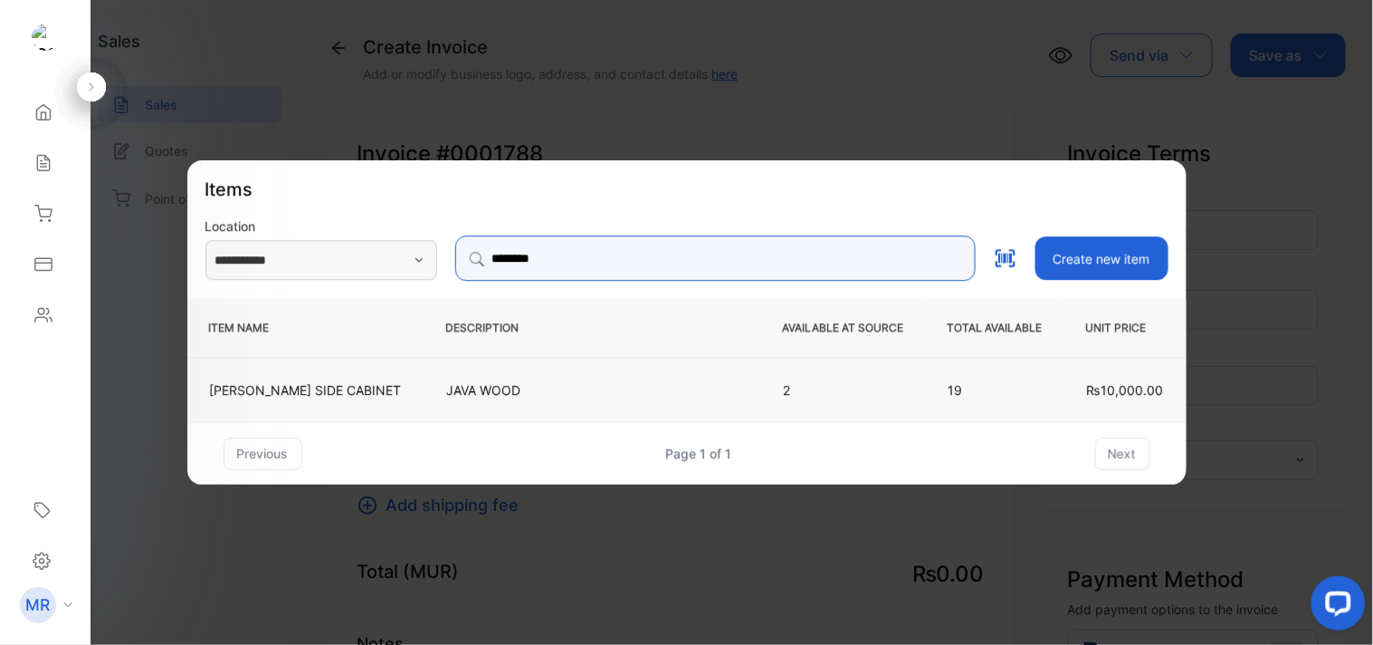  What do you see at coordinates (698, 453) in the screenshot?
I see `div: Page 1 of 1` at bounding box center [698, 453].